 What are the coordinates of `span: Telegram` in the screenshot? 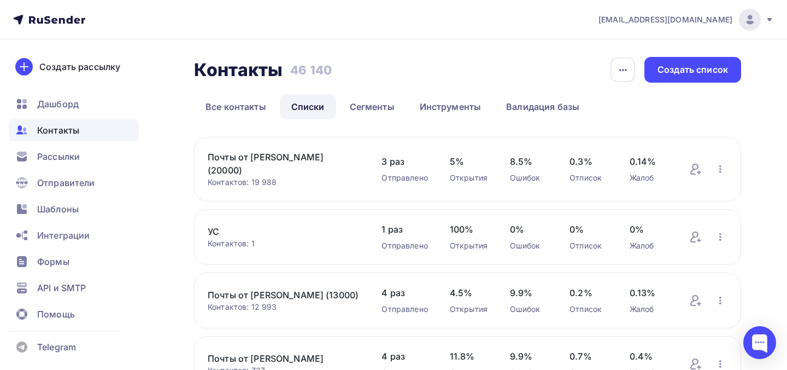 It's located at (56, 347).